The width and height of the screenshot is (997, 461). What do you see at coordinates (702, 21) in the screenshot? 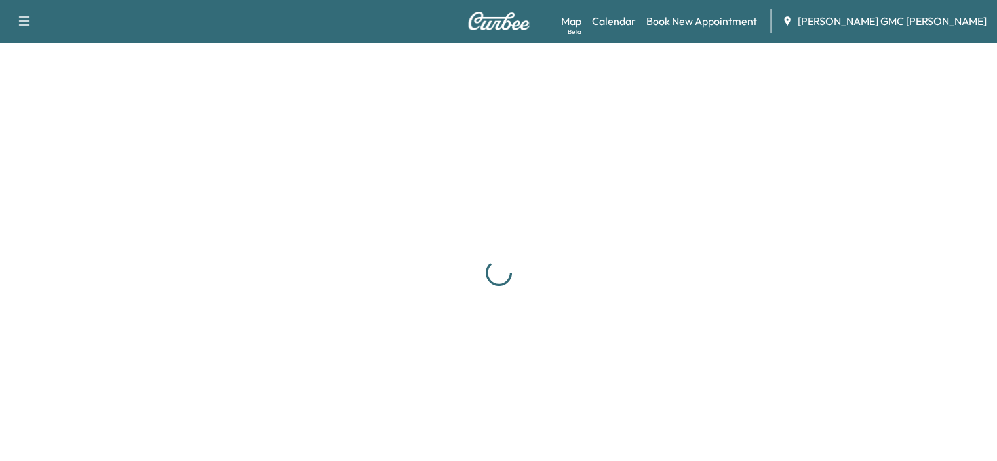
I see `a: Book New Appointment` at bounding box center [702, 21].